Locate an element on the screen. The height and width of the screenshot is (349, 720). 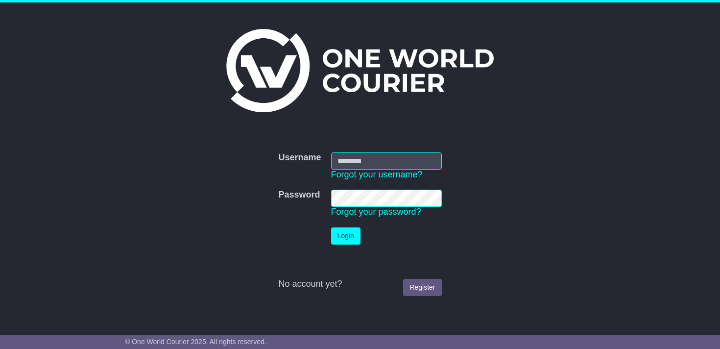
label: Username is located at coordinates (299, 158).